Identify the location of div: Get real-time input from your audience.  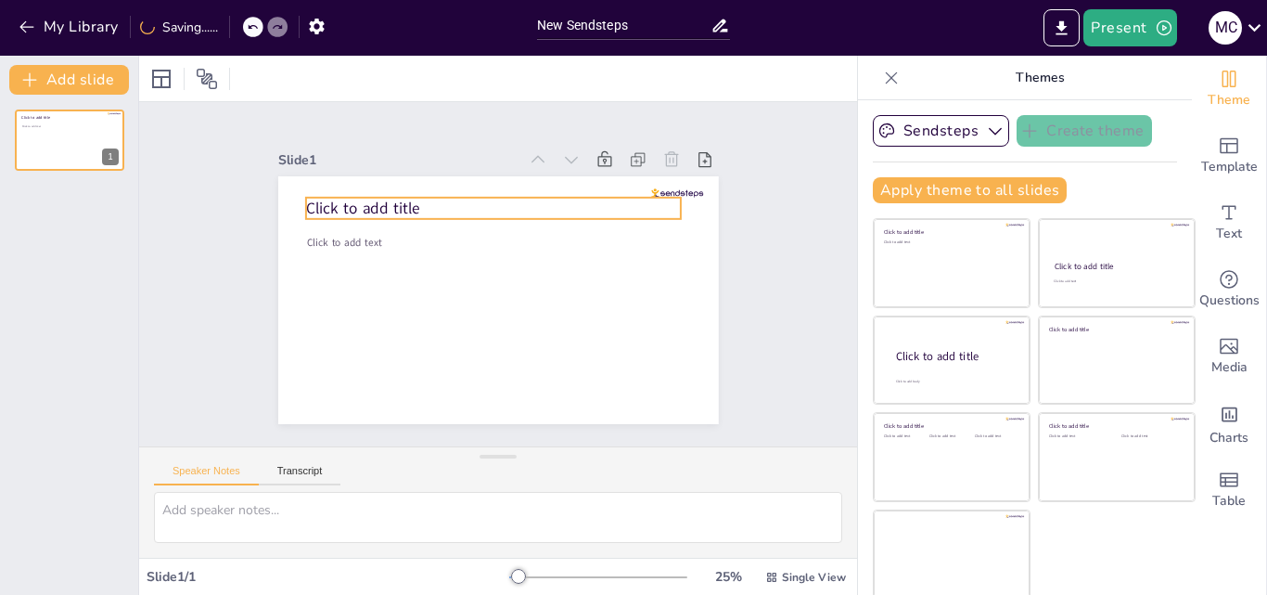
(1229, 289).